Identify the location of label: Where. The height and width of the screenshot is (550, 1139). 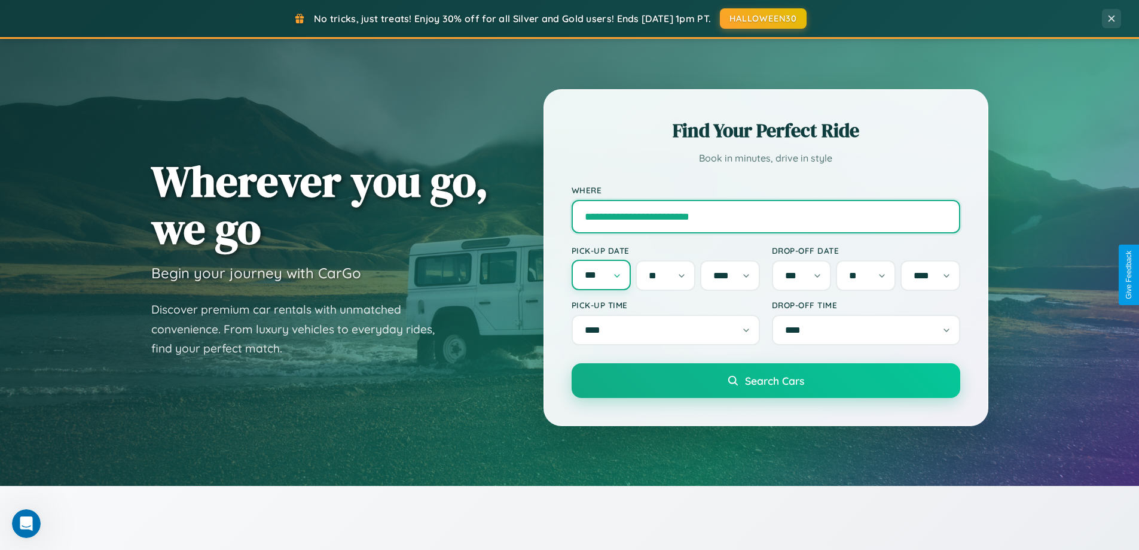
(766, 190).